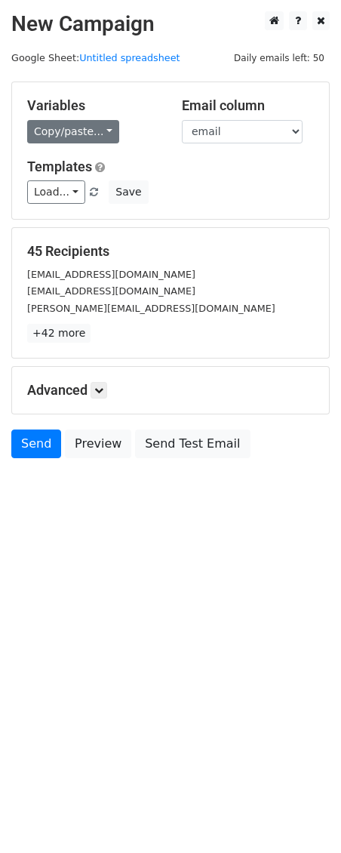  I want to click on a: Load..., so click(56, 192).